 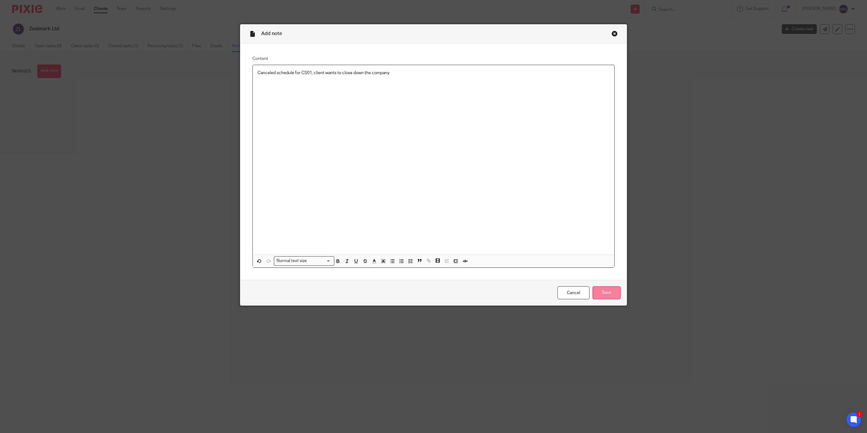 I want to click on label: Content, so click(x=433, y=59).